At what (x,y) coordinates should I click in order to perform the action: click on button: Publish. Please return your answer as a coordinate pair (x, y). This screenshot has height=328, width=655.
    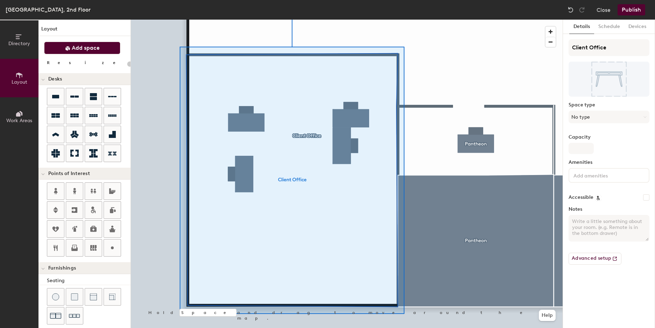
    Looking at the image, I should click on (631, 10).